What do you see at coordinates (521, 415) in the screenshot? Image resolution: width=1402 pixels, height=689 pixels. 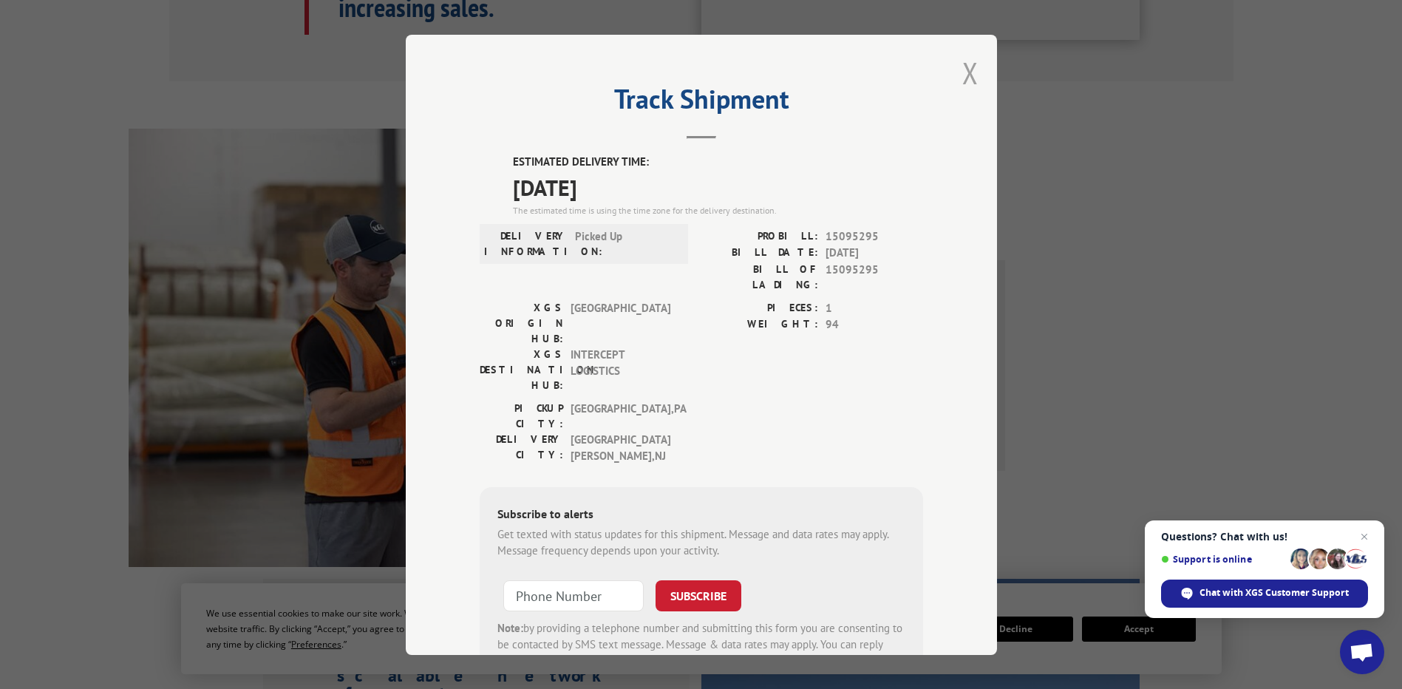 I see `label: PICKUP CITY:` at bounding box center [521, 415].